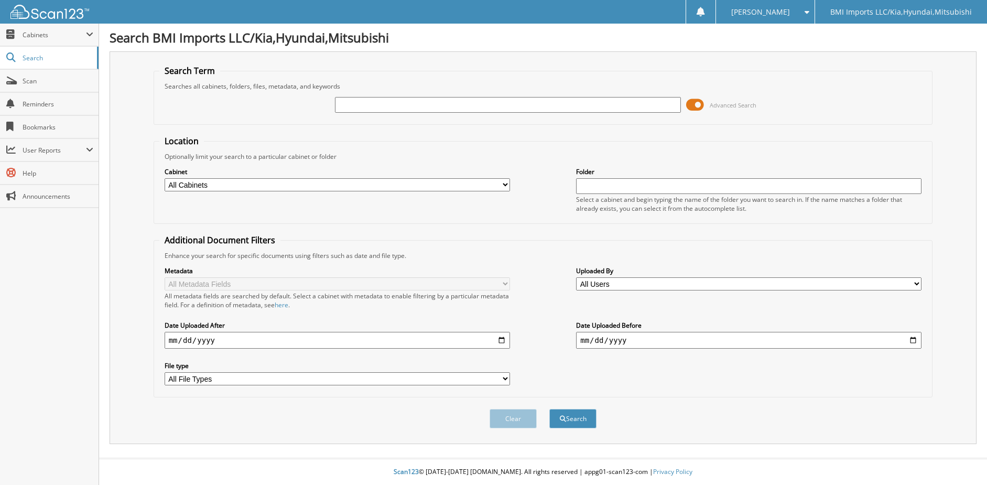 This screenshot has height=485, width=987. Describe the element at coordinates (58, 104) in the screenshot. I see `span: Reminders` at that location.